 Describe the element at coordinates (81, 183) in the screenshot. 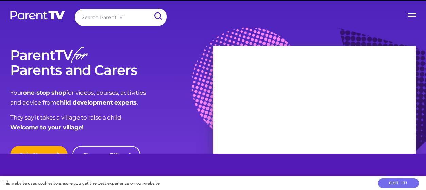

I see `div: This website uses cookies to ensure you get the best experience on our website.` at that location.